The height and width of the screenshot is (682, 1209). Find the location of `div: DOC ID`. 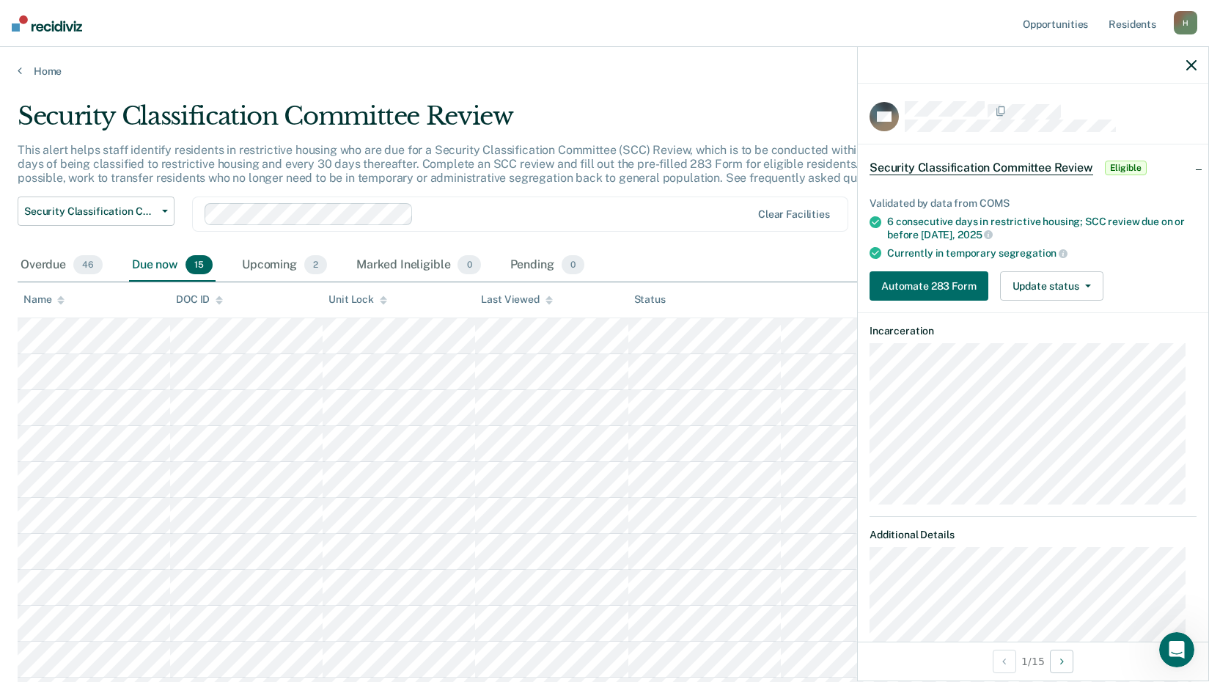

div: DOC ID is located at coordinates (199, 299).